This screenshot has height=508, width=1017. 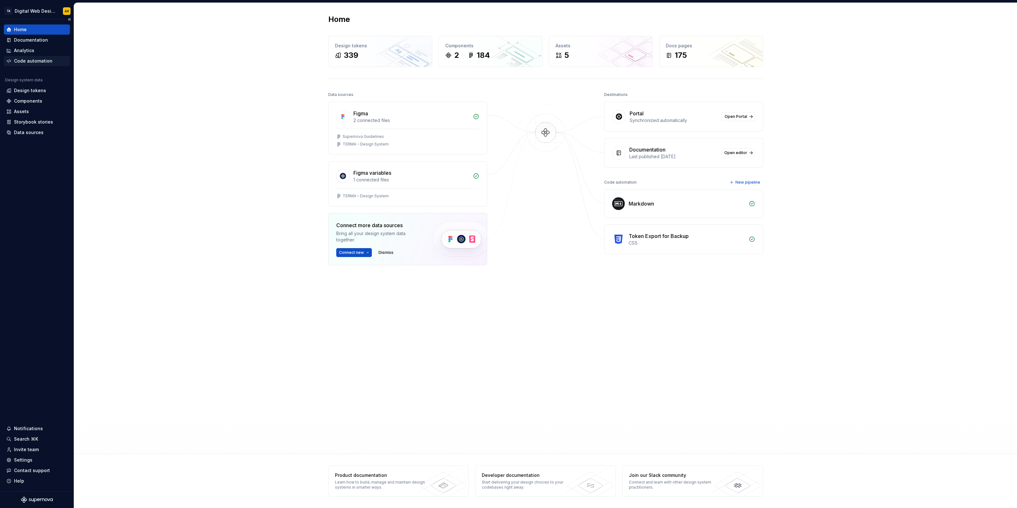 I want to click on a: Code automation, so click(x=37, y=61).